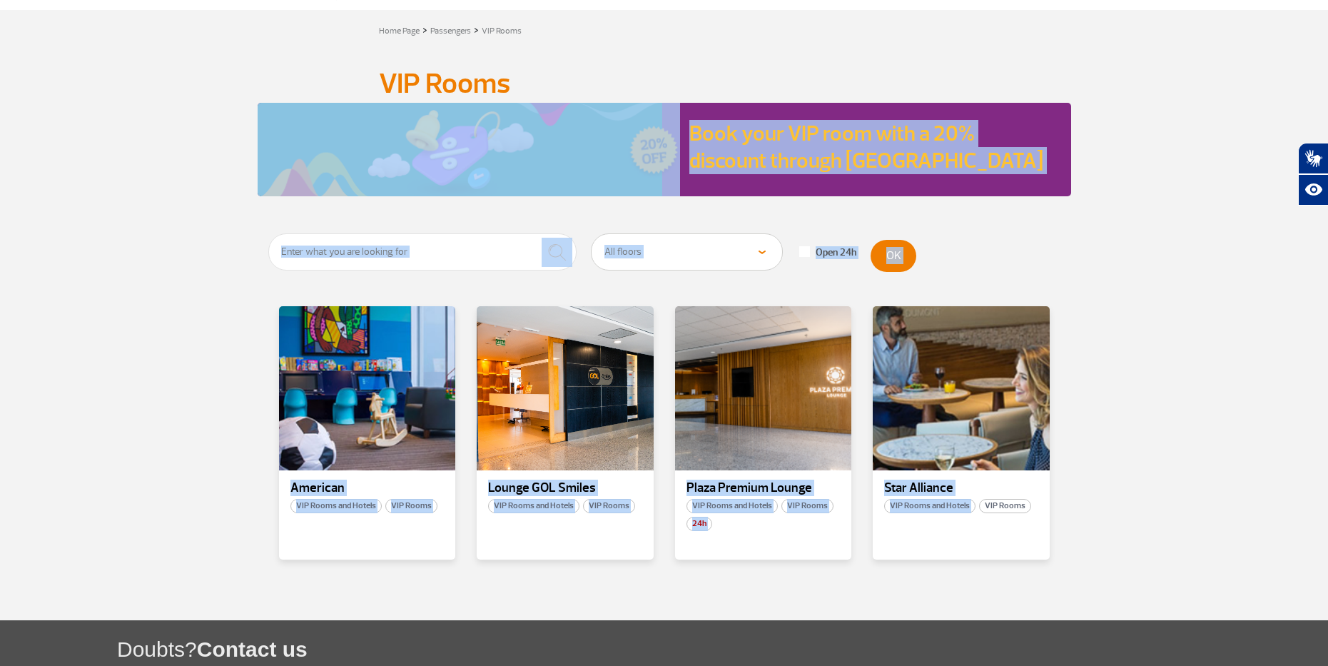 The width and height of the screenshot is (1328, 666). I want to click on span: Contact us, so click(252, 649).